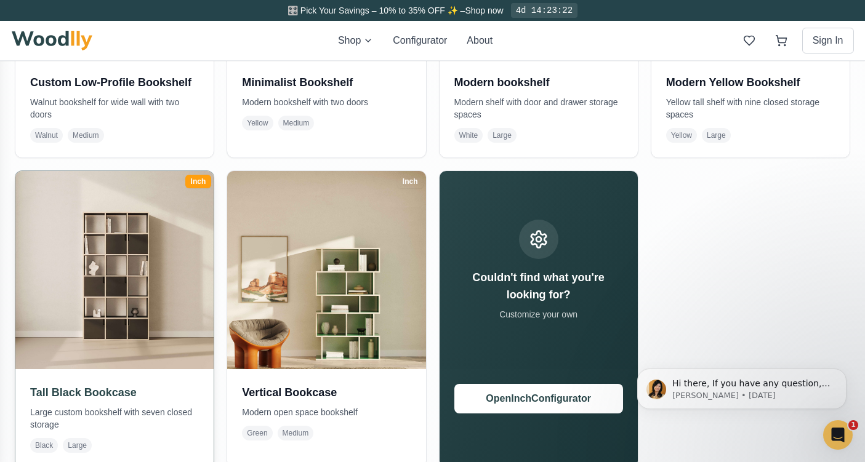  I want to click on p: Modern bookshelf with two doors, so click(326, 102).